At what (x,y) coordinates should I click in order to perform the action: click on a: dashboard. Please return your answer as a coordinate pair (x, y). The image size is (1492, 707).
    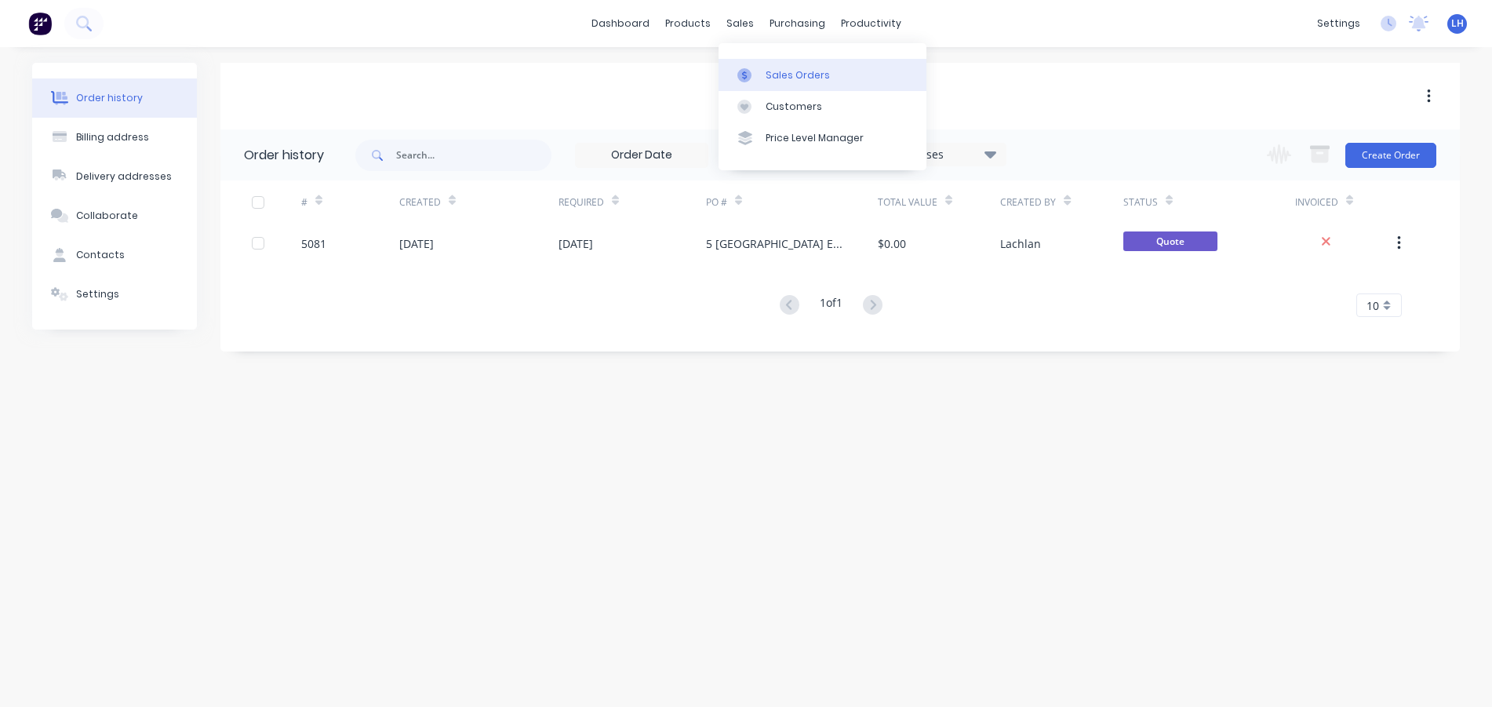
    Looking at the image, I should click on (620, 24).